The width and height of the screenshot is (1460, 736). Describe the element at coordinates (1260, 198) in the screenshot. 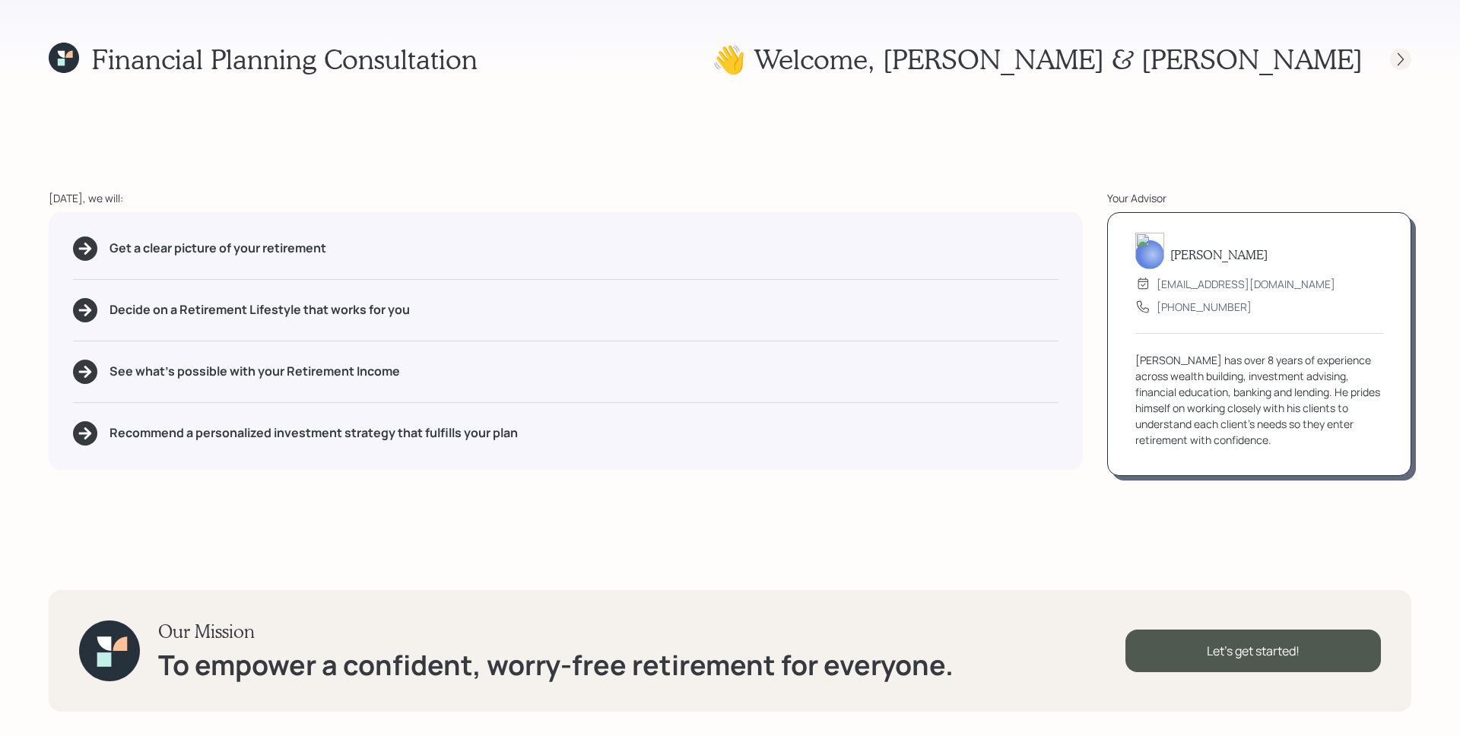

I see `div: Your Advisor` at that location.